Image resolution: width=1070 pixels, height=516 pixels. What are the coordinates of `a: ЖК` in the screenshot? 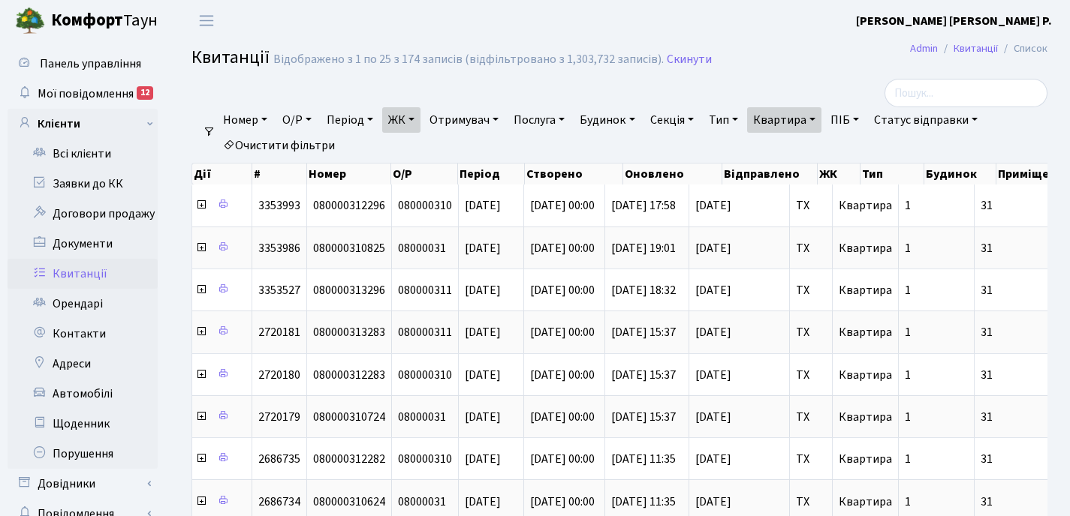 It's located at (401, 120).